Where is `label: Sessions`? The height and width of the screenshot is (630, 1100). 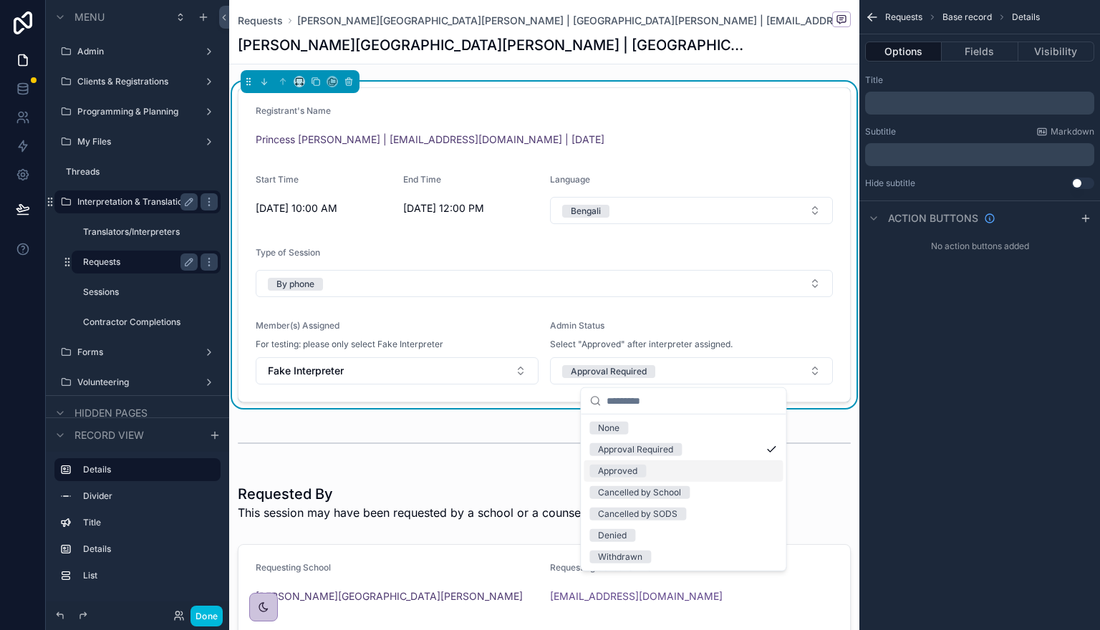
label: Sessions is located at coordinates (147, 292).